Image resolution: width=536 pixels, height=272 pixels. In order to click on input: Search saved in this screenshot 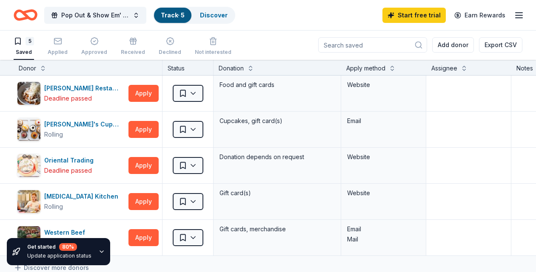, I will do `click(372, 45)`.